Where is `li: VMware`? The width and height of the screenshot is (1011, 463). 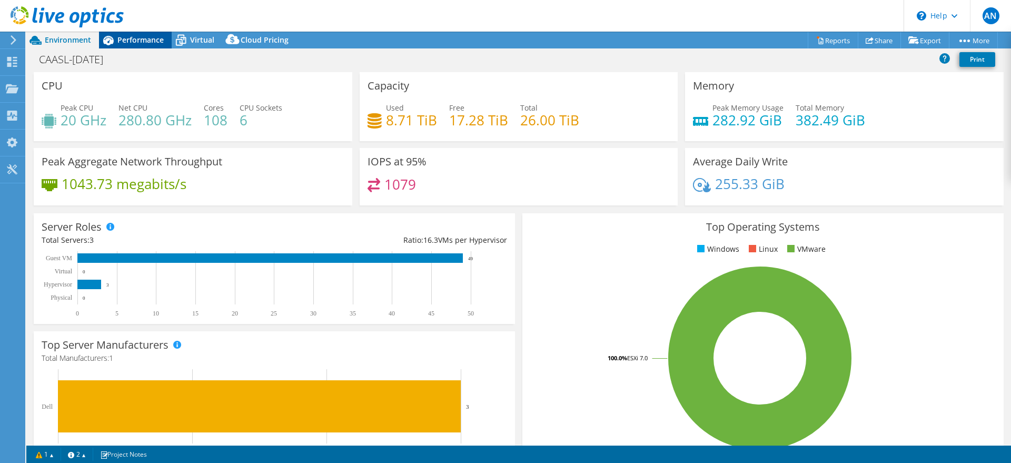
li: VMware is located at coordinates (805, 249).